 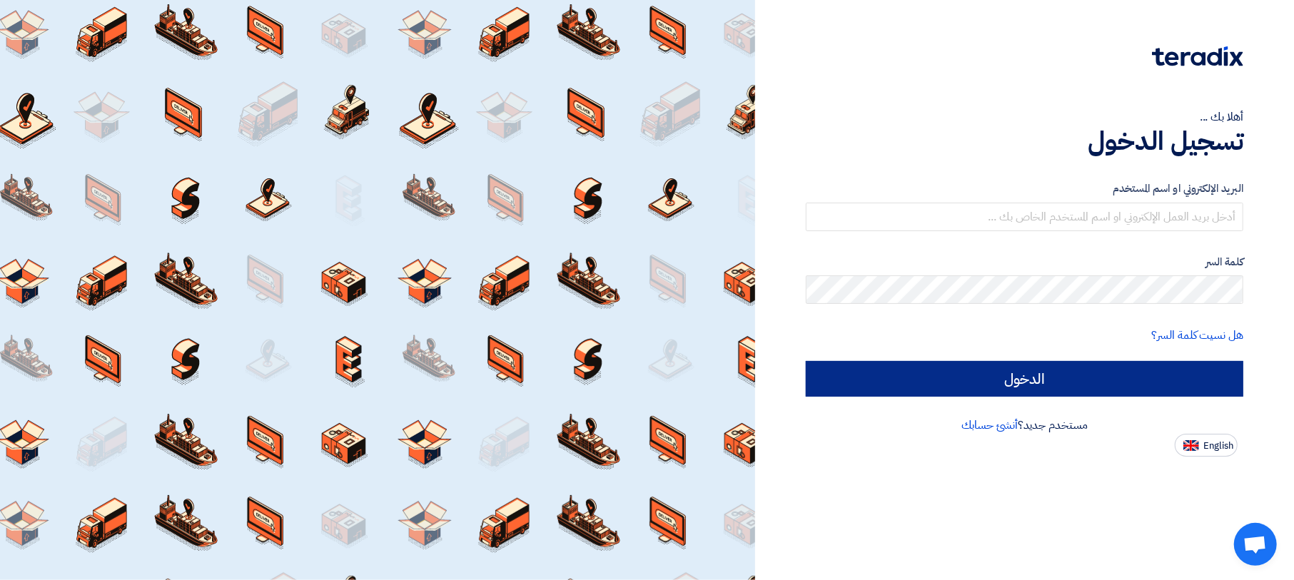 I want to click on div: أهلا بك ..., so click(x=1024, y=117).